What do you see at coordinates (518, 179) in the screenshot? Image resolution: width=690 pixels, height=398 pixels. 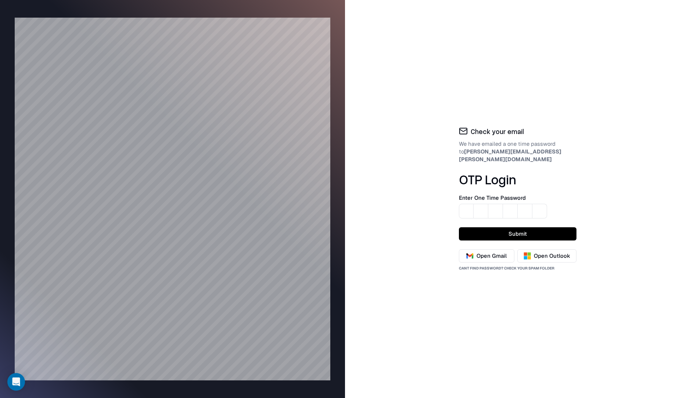 I see `h1: OTP Login` at bounding box center [518, 179].